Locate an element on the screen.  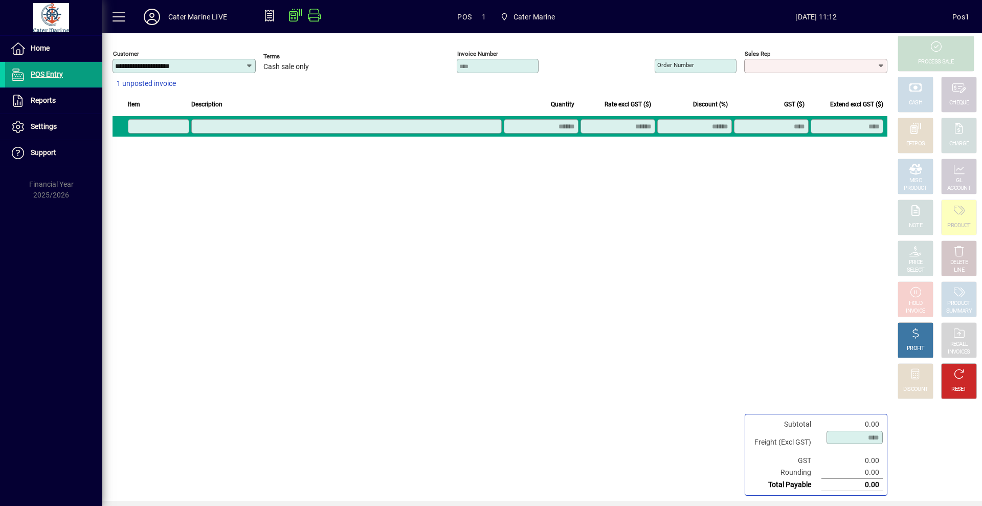
div: HOLD is located at coordinates (915, 303).